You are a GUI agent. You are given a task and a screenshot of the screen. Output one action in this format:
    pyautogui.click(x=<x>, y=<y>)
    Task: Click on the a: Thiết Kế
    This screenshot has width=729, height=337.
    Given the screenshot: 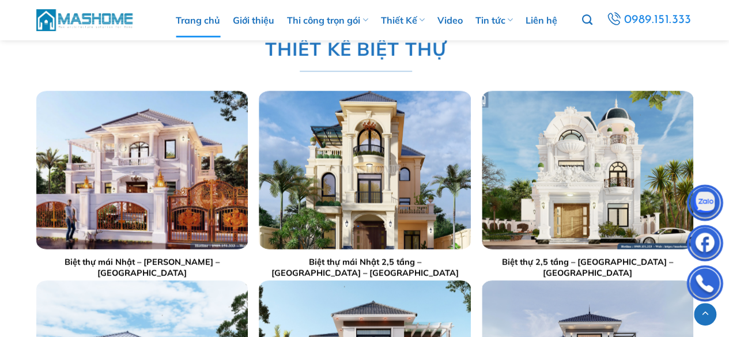 What is the action you would take?
    pyautogui.click(x=402, y=20)
    